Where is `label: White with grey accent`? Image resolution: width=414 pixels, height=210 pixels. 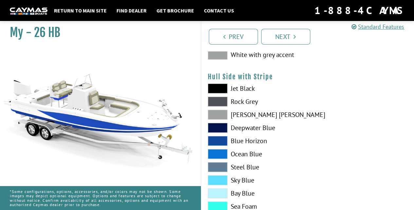 label: White with grey accent is located at coordinates (255, 55).